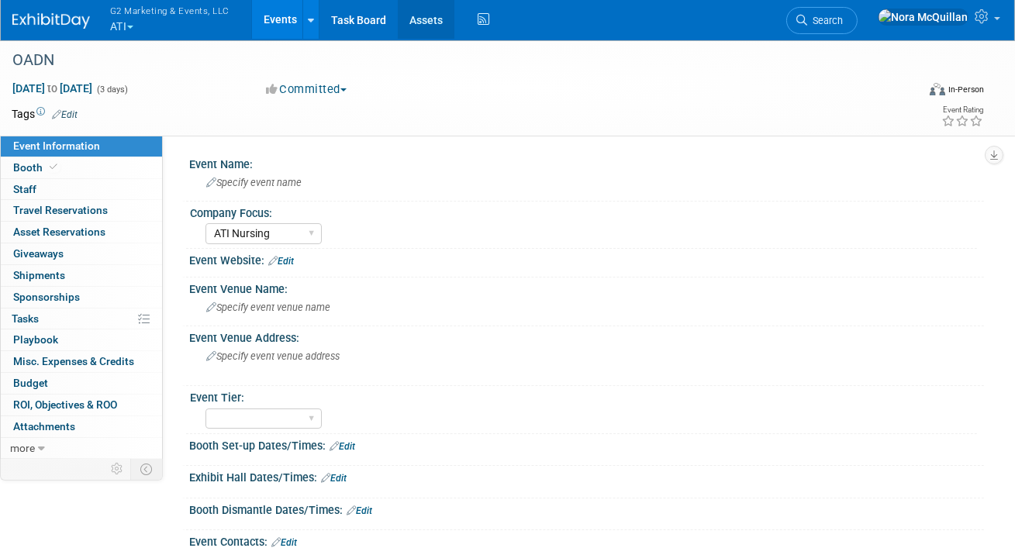 This screenshot has height=548, width=1015. What do you see at coordinates (586, 287) in the screenshot?
I see `div: Event Venue Name:` at bounding box center [586, 287].